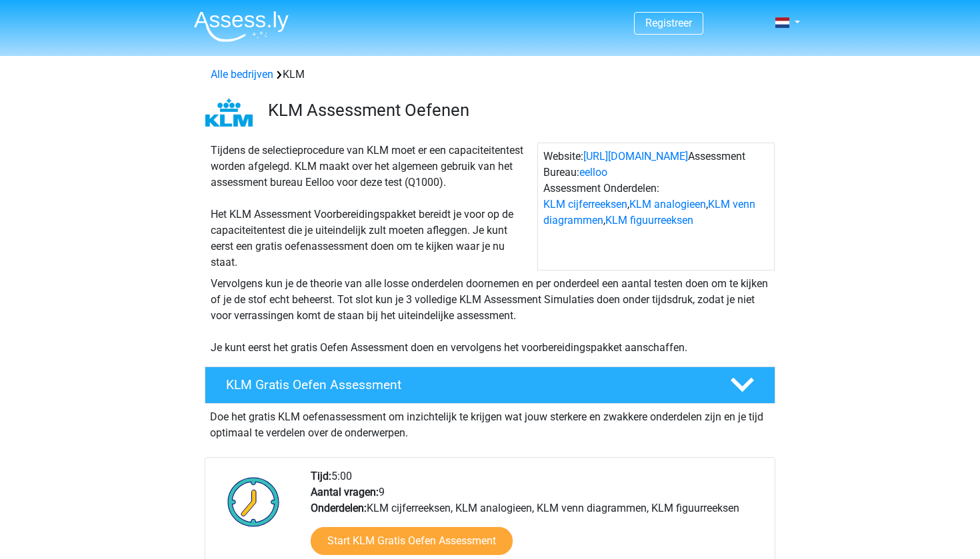  Describe the element at coordinates (411, 541) in the screenshot. I see `a: Start KLM Gratis Oefen Assessment` at that location.